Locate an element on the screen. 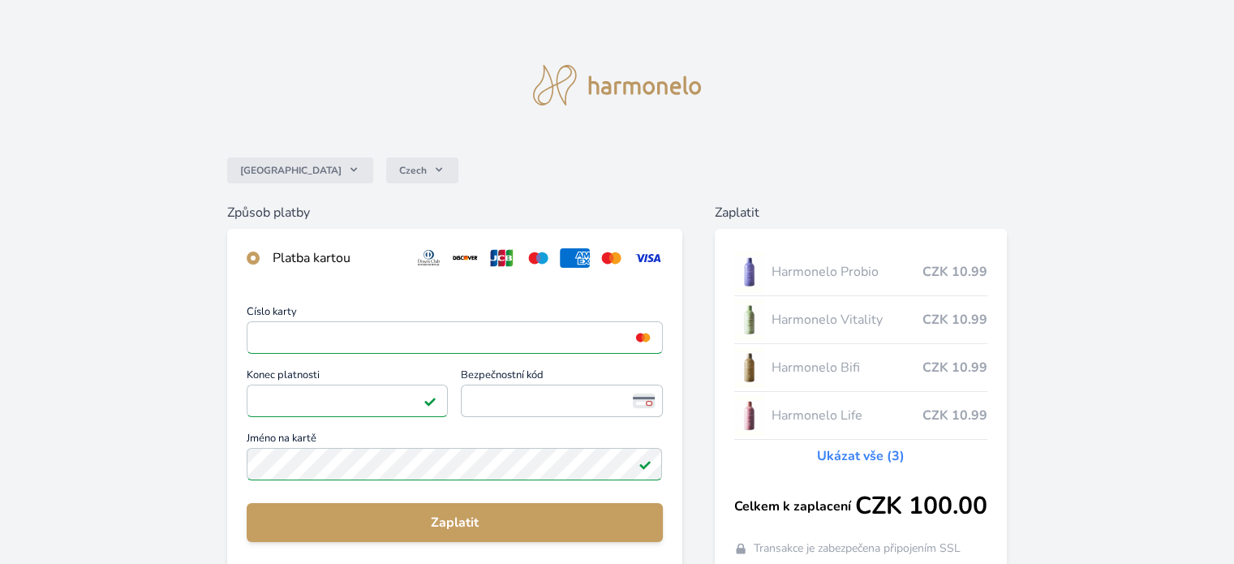  span: Jméno na kartě is located at coordinates (454, 440).